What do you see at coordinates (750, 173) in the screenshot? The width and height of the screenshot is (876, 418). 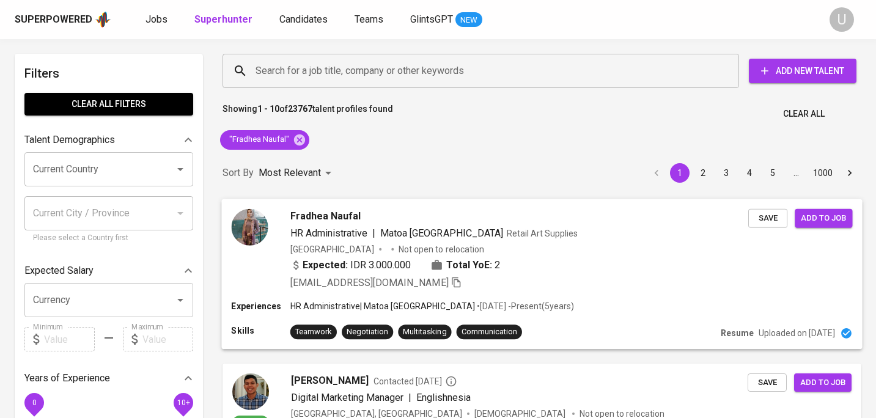 I see `button: Go to page 4` at bounding box center [750, 173].